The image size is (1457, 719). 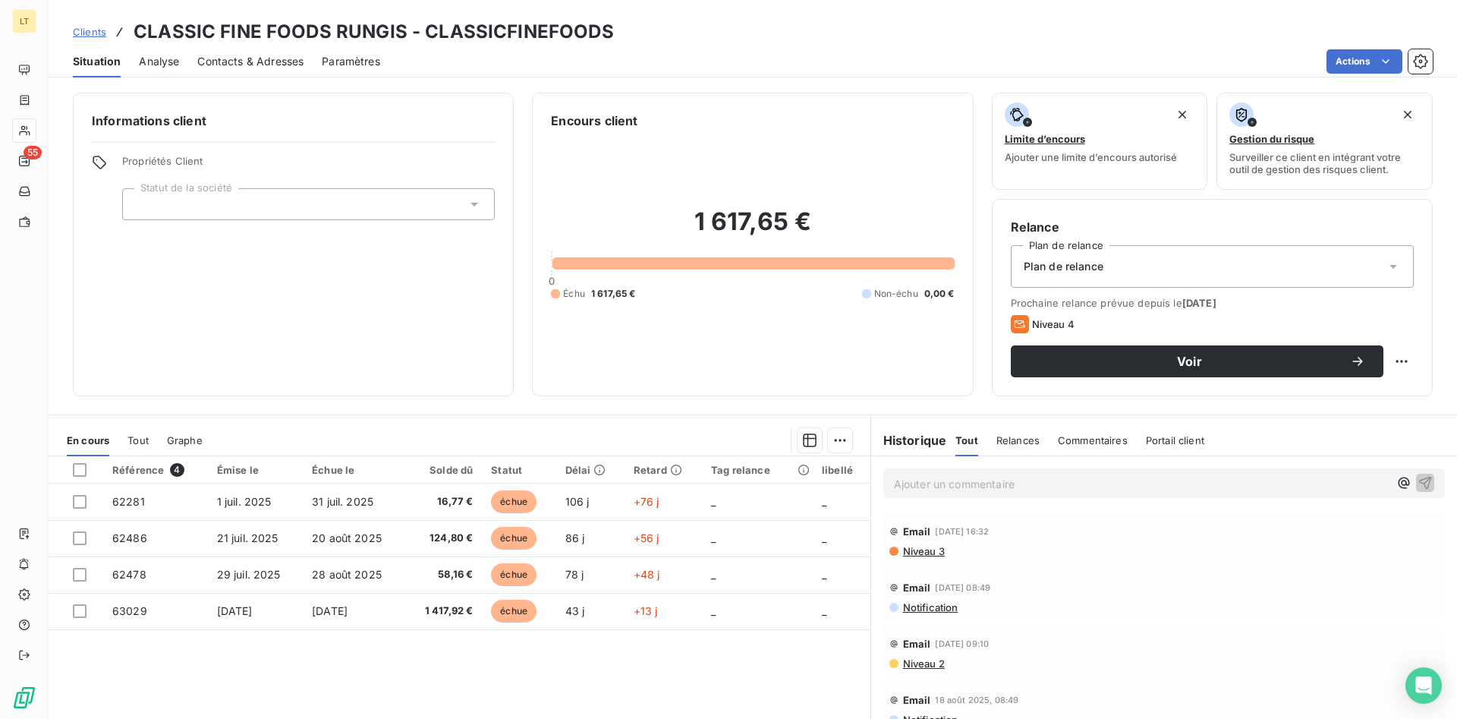 I want to click on button: Gestion du risqueSurveiller ce client en intégrant votre outil de gestion des risques client., so click(x=1324, y=141).